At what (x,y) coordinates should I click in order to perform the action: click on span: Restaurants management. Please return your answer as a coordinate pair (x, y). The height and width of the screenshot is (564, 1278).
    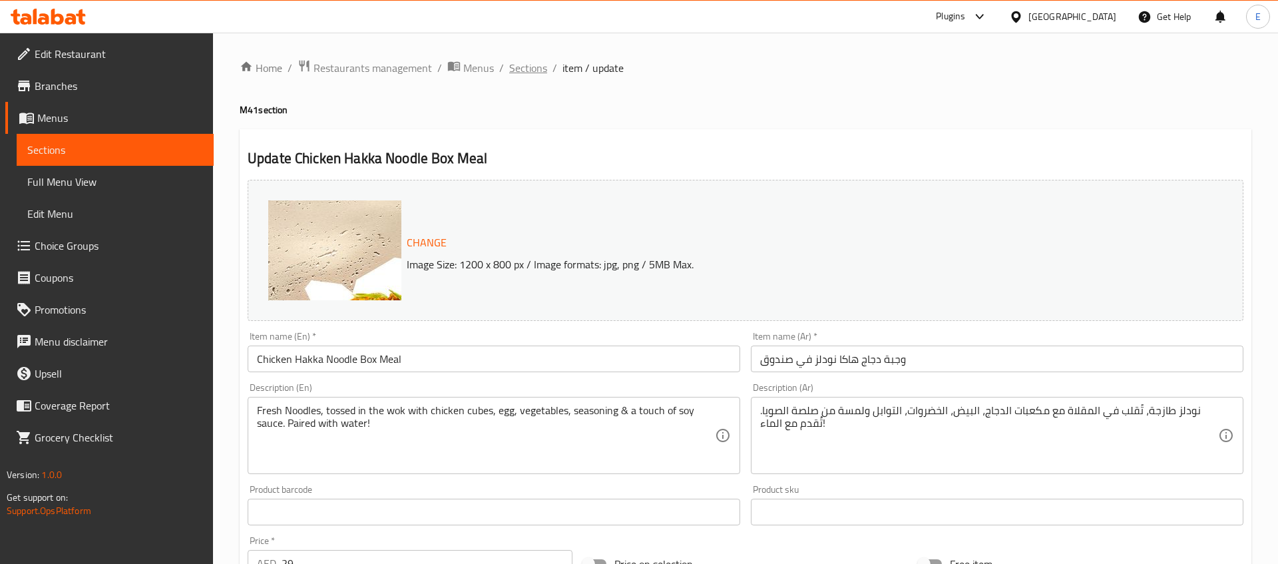
    Looking at the image, I should click on (373, 68).